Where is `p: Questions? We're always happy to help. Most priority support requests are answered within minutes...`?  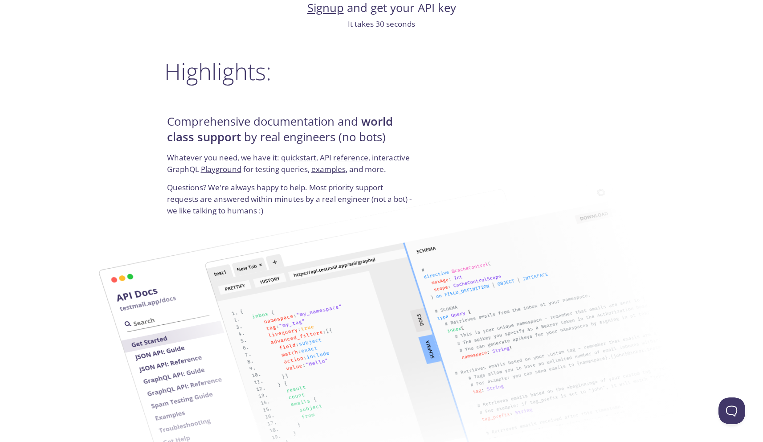 p: Questions? We're always happy to help. Most priority support requests are answered within minutes... is located at coordinates (291, 199).